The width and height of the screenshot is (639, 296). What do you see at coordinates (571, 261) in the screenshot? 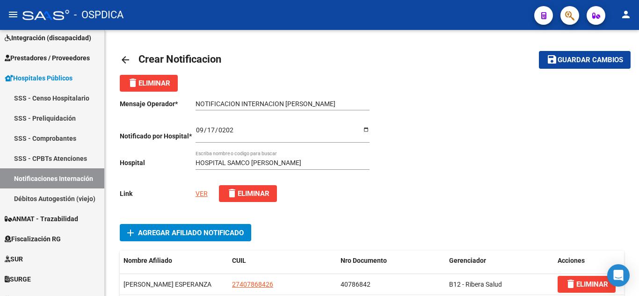
I see `span: Acciones` at bounding box center [571, 261].